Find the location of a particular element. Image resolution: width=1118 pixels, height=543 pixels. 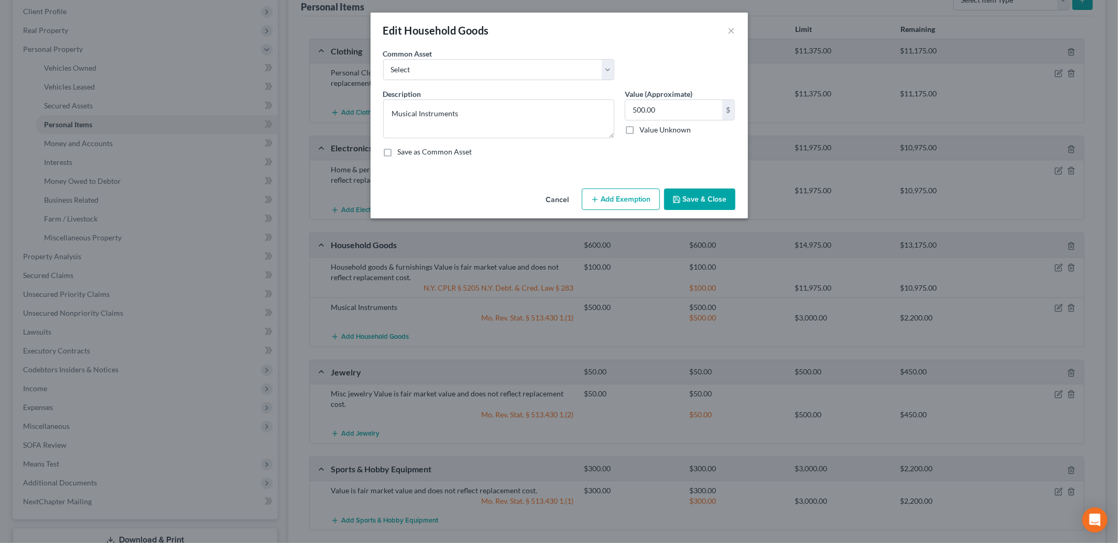

button: Add Exemption is located at coordinates (621, 200).